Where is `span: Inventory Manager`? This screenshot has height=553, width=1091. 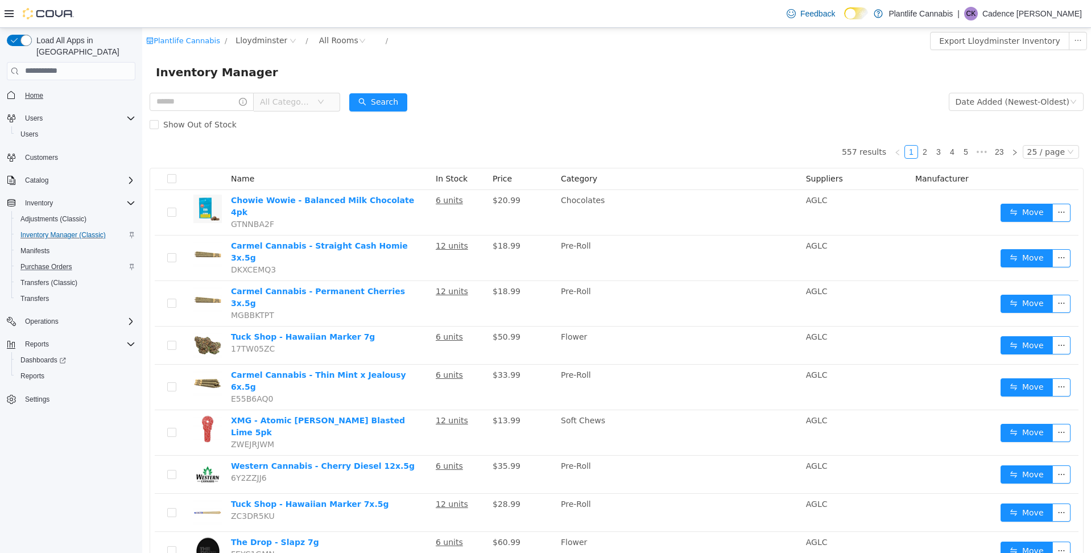
span: Inventory Manager is located at coordinates (78, 44).